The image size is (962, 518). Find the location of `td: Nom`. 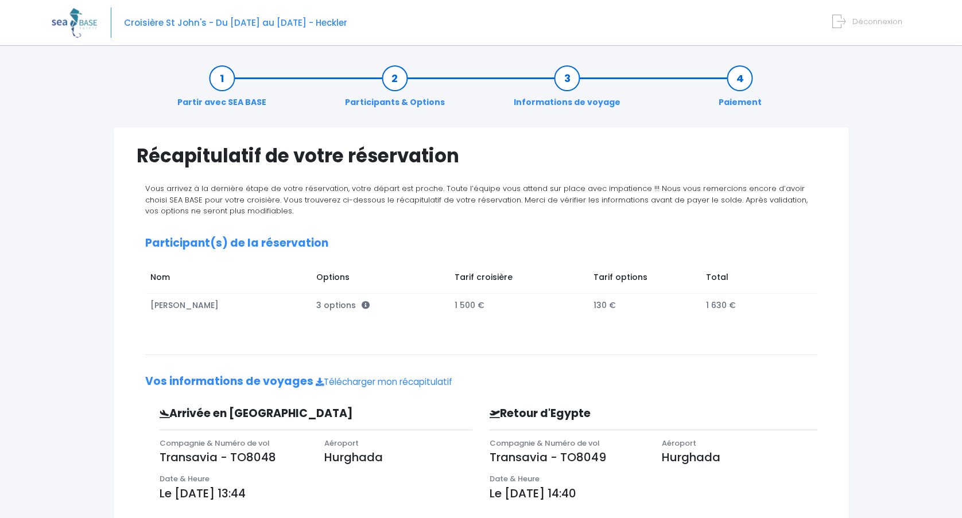

td: Nom is located at coordinates (228, 279).